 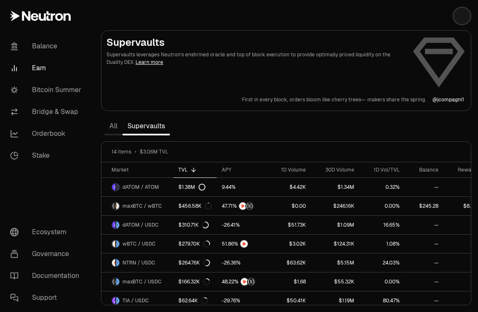 I want to click on a: $310.71K, so click(x=195, y=225).